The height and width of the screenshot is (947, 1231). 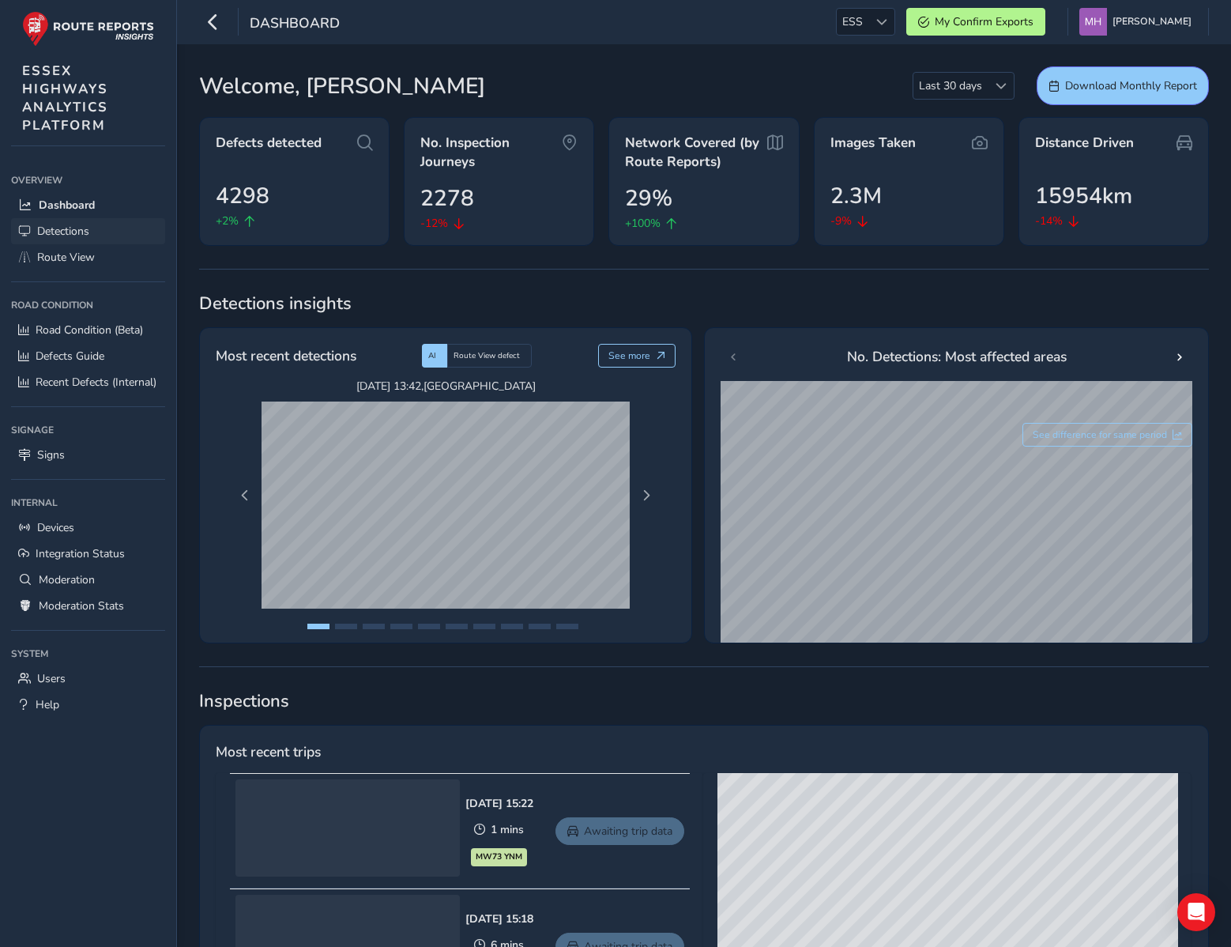 I want to click on a: Moderation, so click(x=88, y=579).